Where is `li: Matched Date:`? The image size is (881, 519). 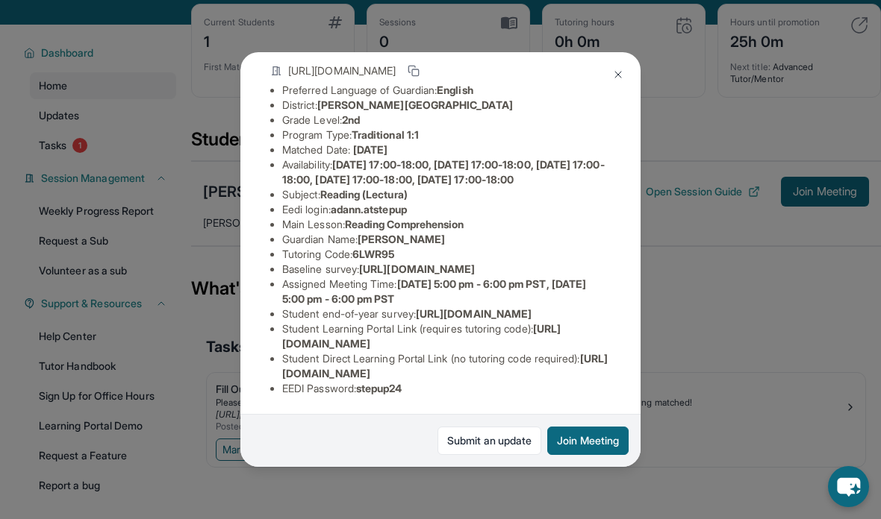
li: Matched Date: is located at coordinates (446, 150).